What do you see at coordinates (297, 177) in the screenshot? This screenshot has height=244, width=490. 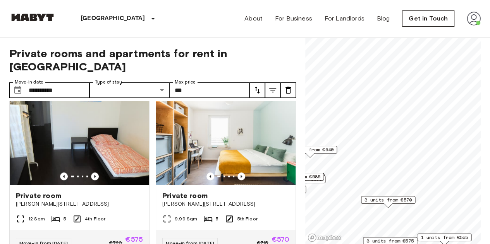 I see `span: 1 units from €585` at bounding box center [297, 177].